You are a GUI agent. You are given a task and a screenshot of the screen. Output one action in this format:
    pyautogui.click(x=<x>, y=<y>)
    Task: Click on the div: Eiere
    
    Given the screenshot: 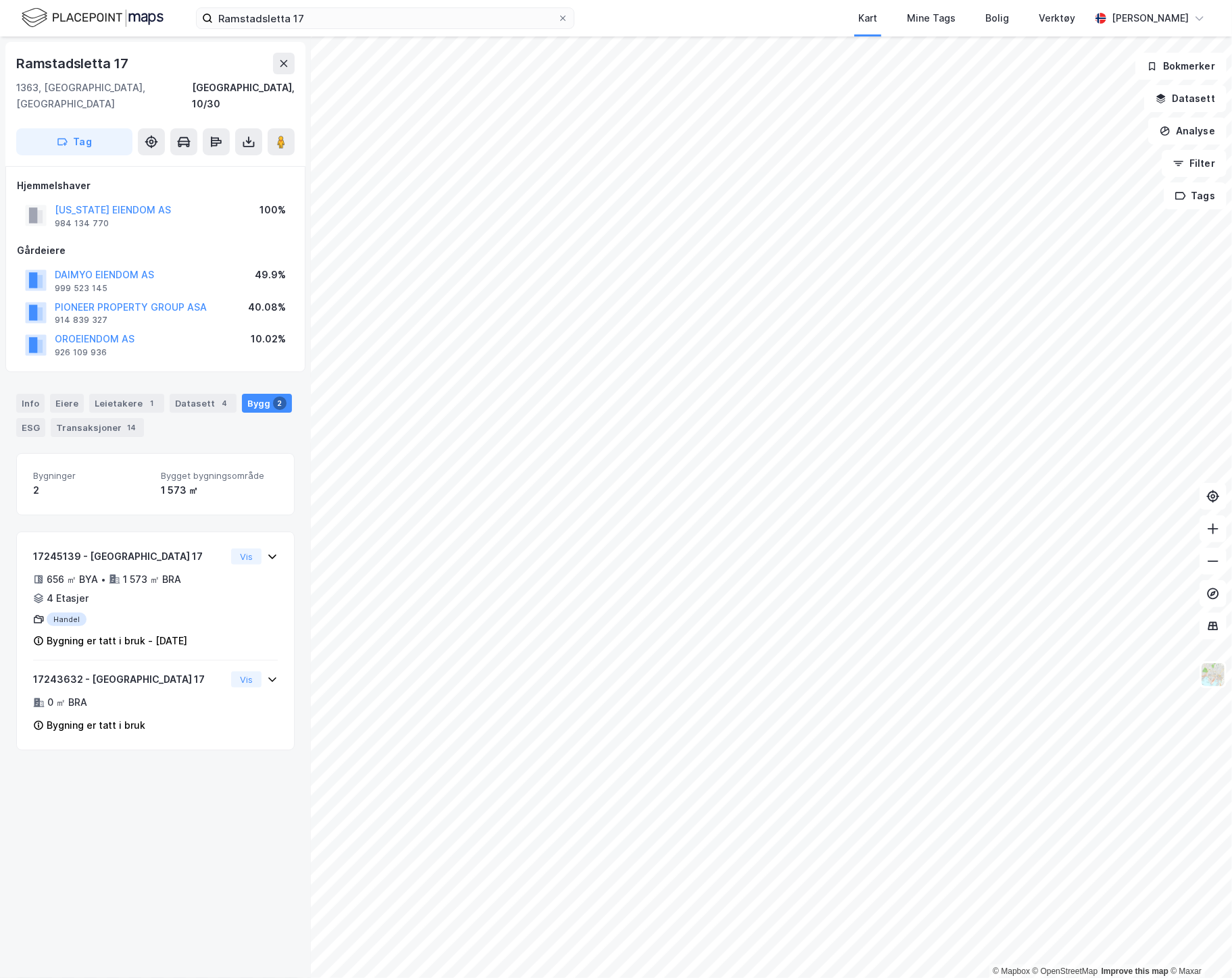 What is the action you would take?
    pyautogui.click(x=67, y=403)
    